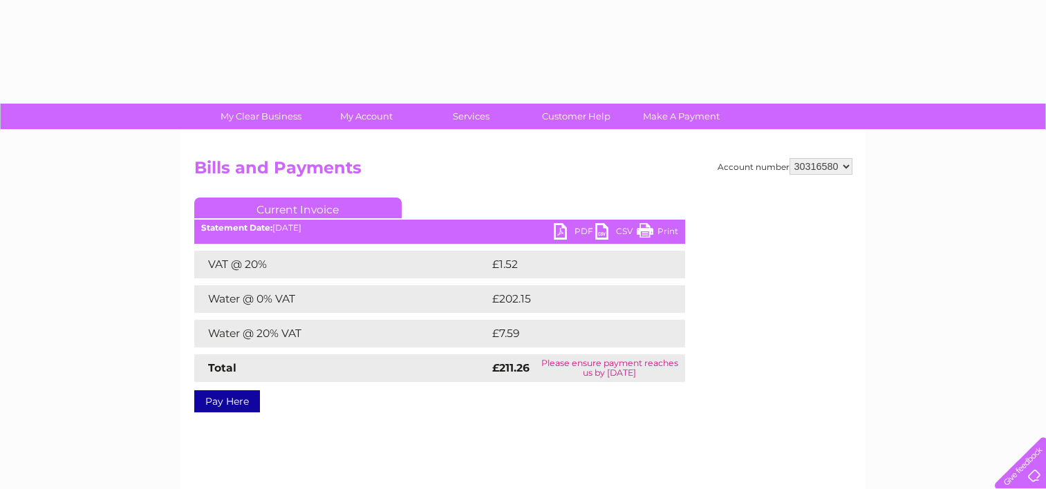 Image resolution: width=1046 pixels, height=489 pixels. What do you see at coordinates (261, 116) in the screenshot?
I see `a: My Clear Business` at bounding box center [261, 116].